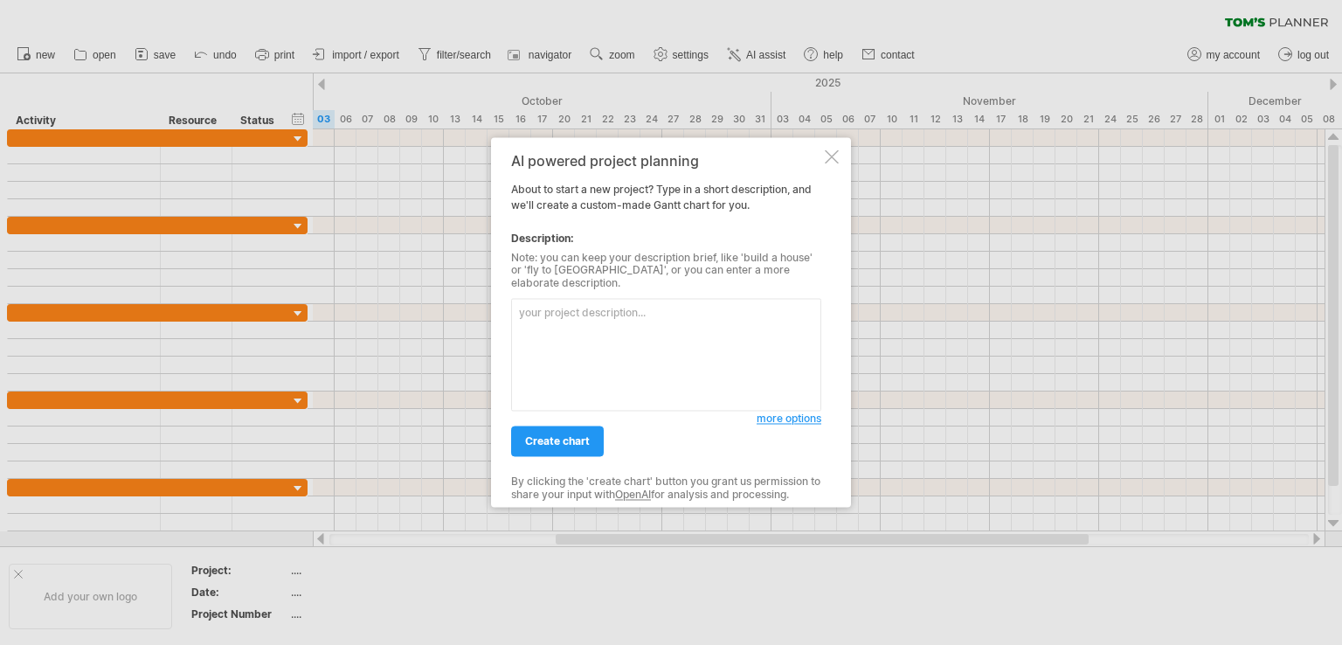 Image resolution: width=1342 pixels, height=645 pixels. I want to click on span: more options, so click(789, 418).